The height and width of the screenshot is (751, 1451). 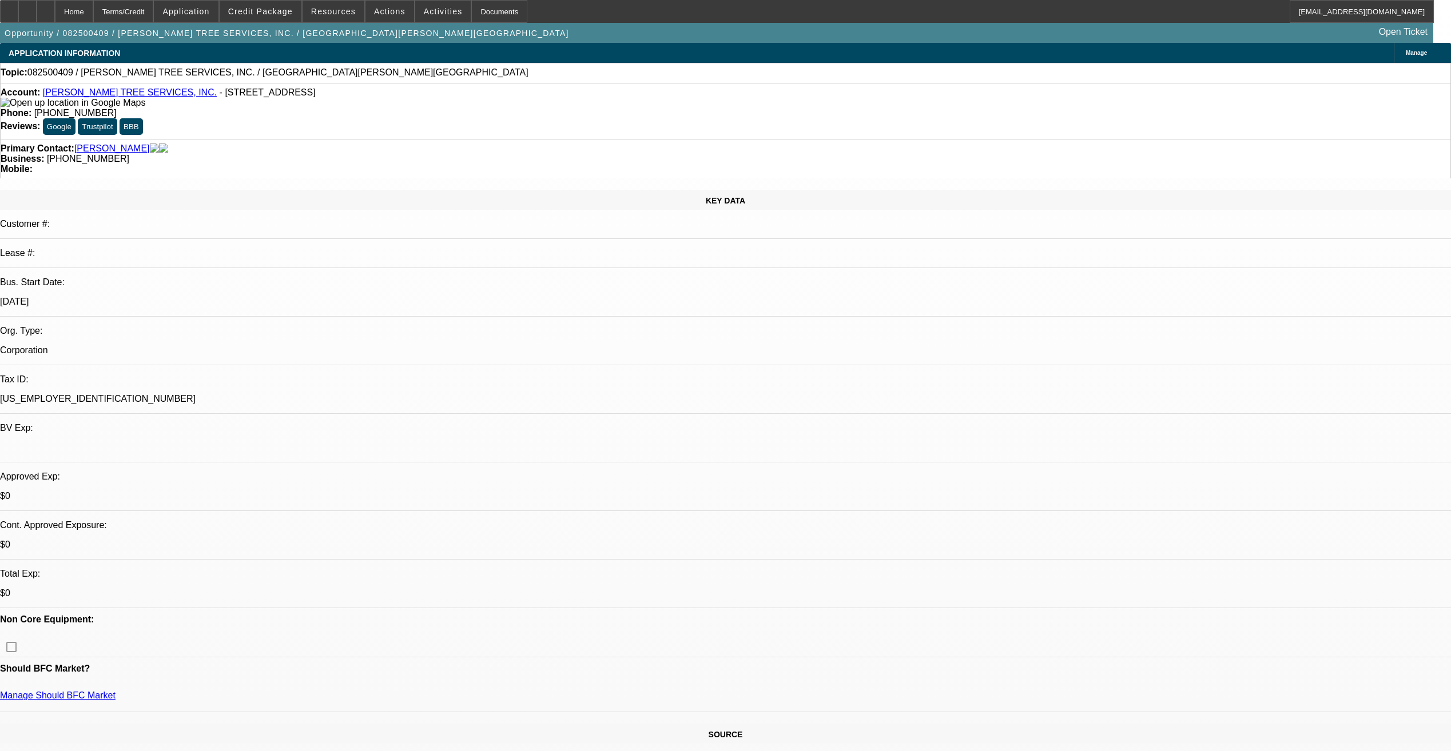 I want to click on span: KEY DATA, so click(x=725, y=201).